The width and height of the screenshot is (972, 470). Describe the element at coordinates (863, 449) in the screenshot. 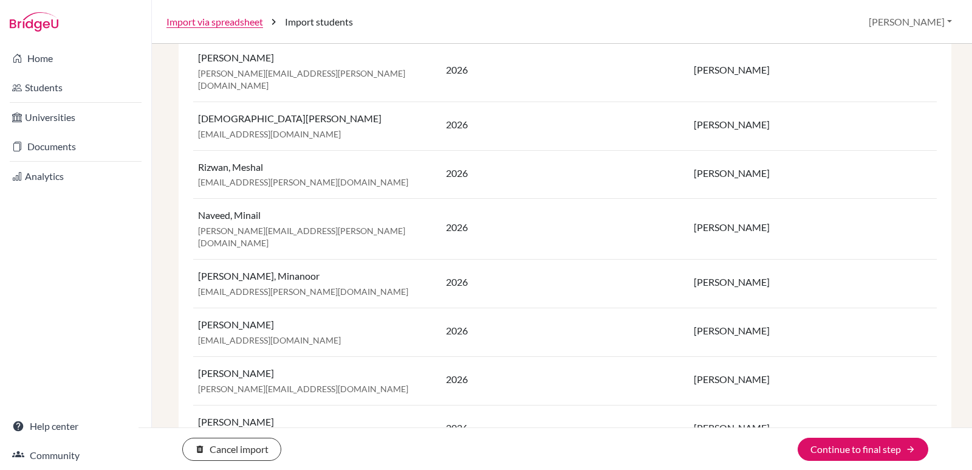

I see `button: Continue to final step` at that location.